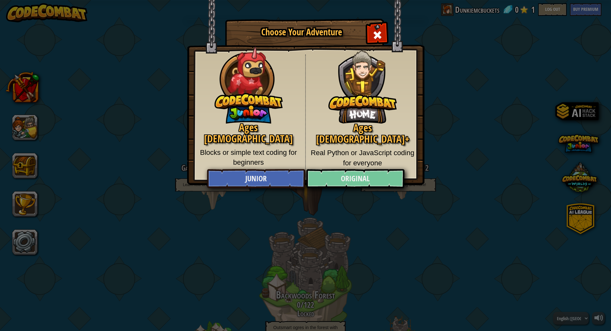 Image resolution: width=611 pixels, height=331 pixels. What do you see at coordinates (363, 158) in the screenshot?
I see `p: Real Python or JavaScript coding for everyone` at bounding box center [363, 158].